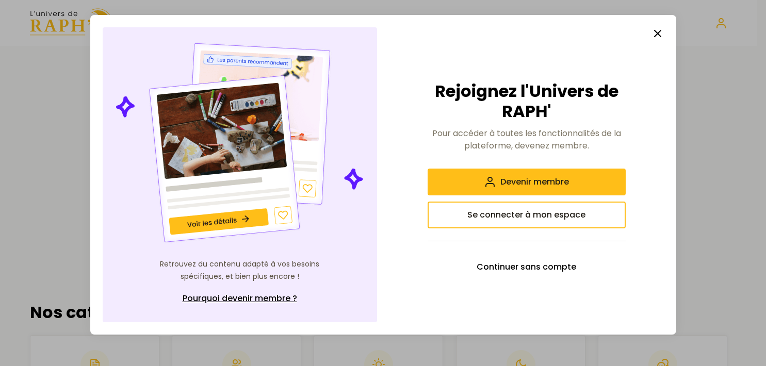  Describe the element at coordinates (527, 267) in the screenshot. I see `button: Continuer sans compte` at that location.